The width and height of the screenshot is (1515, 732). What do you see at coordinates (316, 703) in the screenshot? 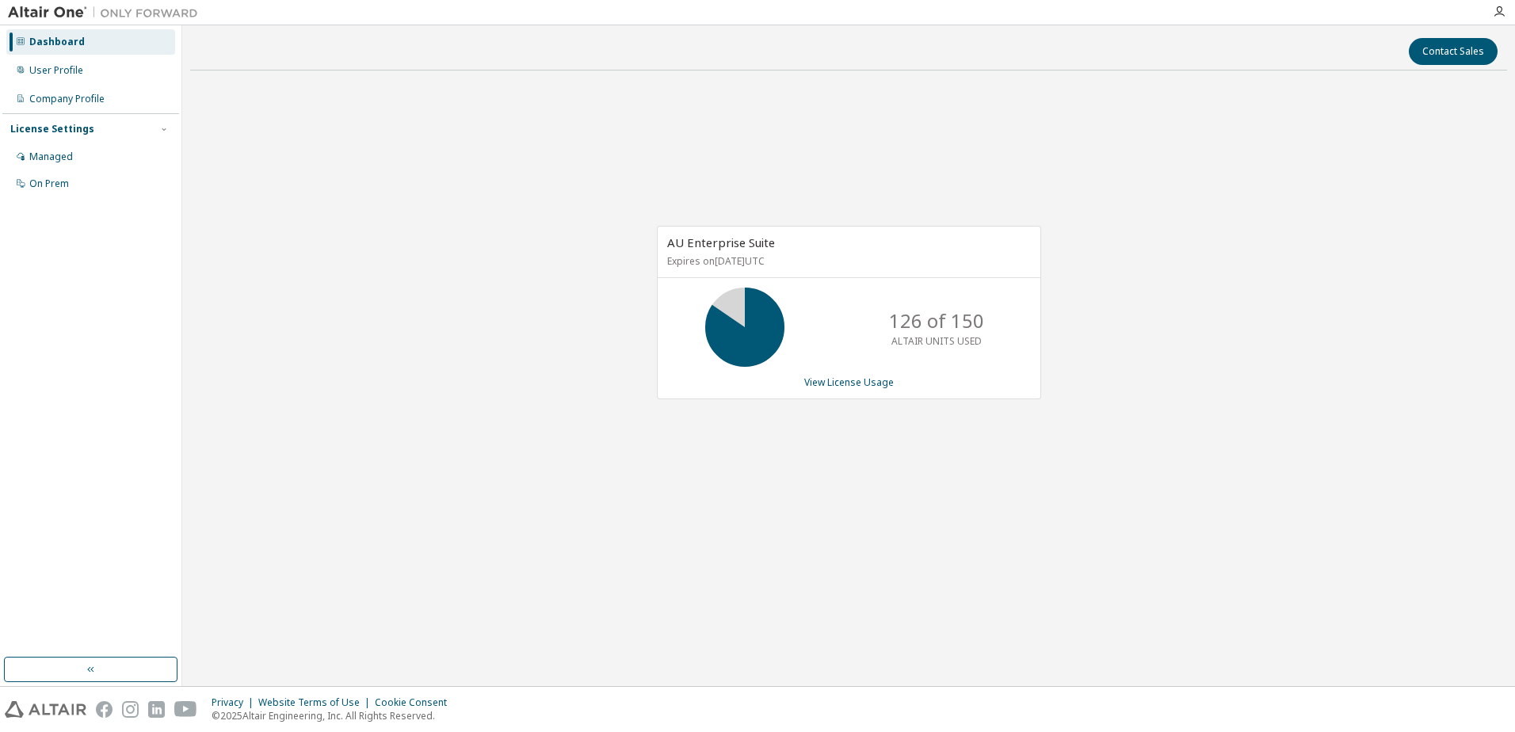
I see `div: Website Terms of Use` at bounding box center [316, 703].